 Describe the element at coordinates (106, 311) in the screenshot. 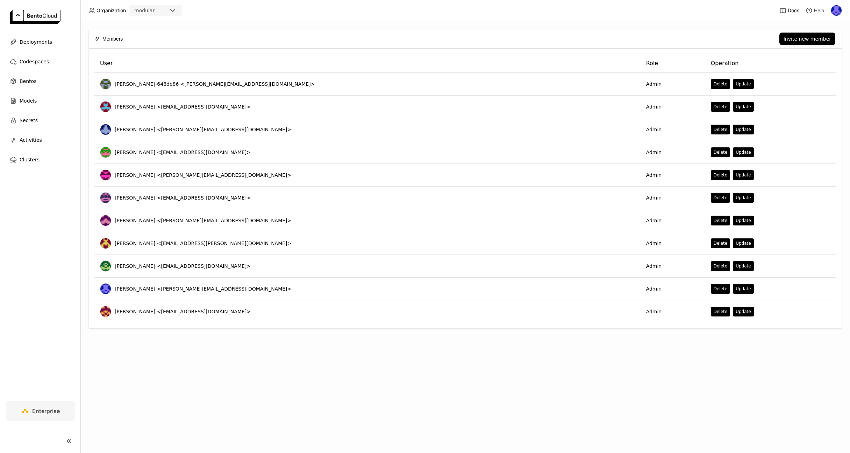

I see `img: Matt Terry` at that location.